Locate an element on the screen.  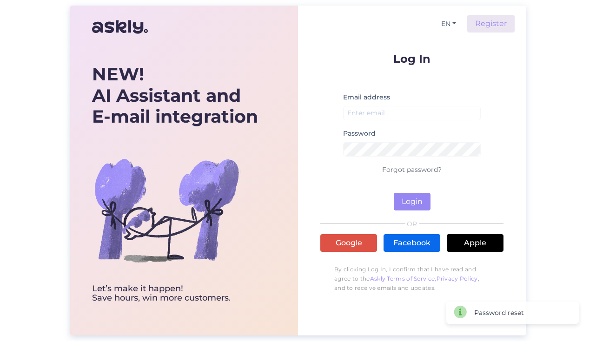
span: OR is located at coordinates (412, 224).